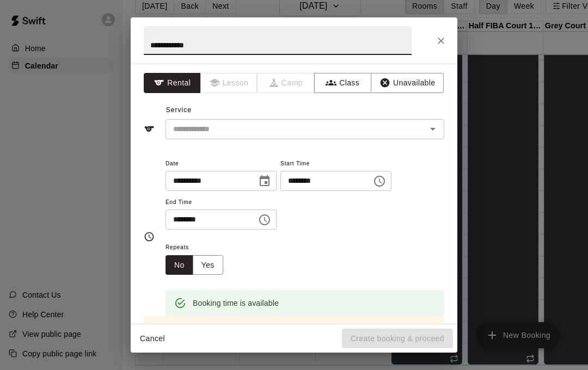 The width and height of the screenshot is (588, 370). Describe the element at coordinates (221, 164) in the screenshot. I see `span: Date` at that location.